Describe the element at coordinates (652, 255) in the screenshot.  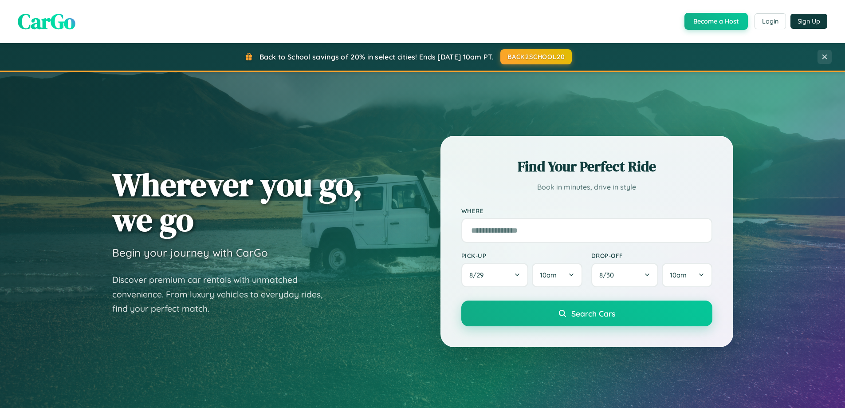
I see `label: Drop-off` at that location.